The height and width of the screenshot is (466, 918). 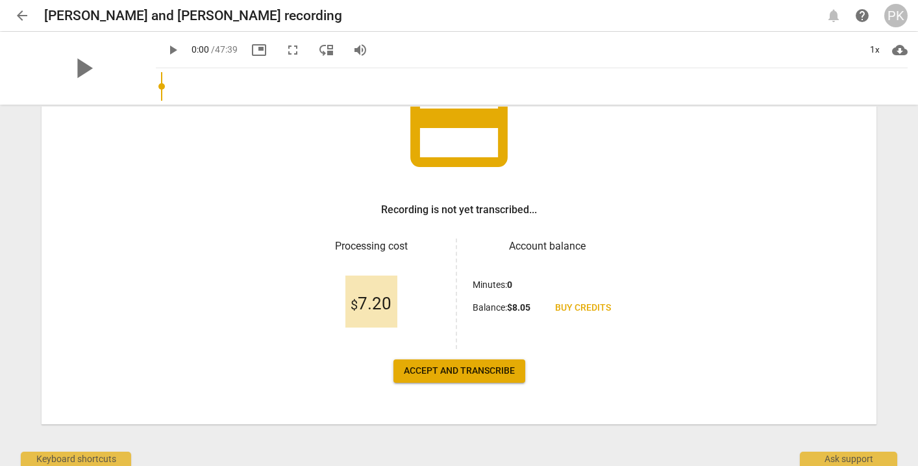 I want to click on button: Volume, so click(x=360, y=50).